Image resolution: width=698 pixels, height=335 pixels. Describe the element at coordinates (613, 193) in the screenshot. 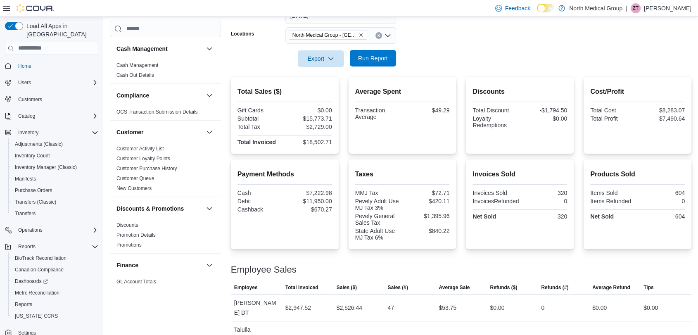

I see `div: Items Sold` at that location.